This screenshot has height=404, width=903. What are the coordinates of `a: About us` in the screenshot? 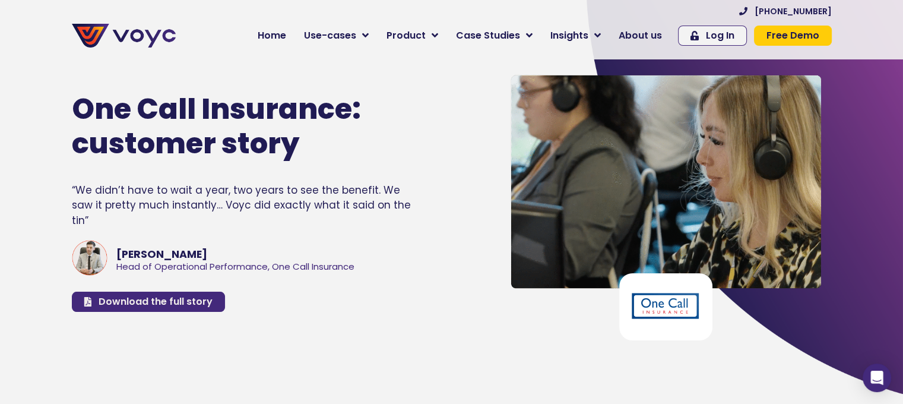 It's located at (640, 36).